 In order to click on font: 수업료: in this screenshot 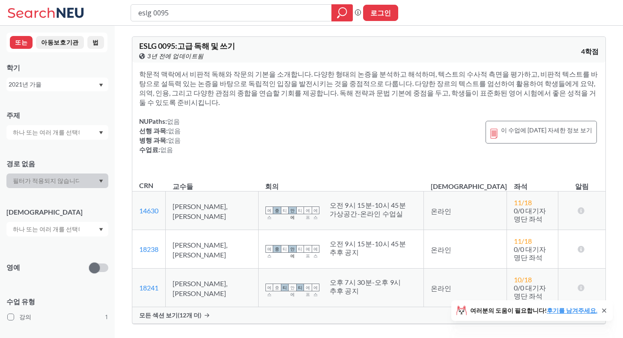, I will do `click(149, 149)`.